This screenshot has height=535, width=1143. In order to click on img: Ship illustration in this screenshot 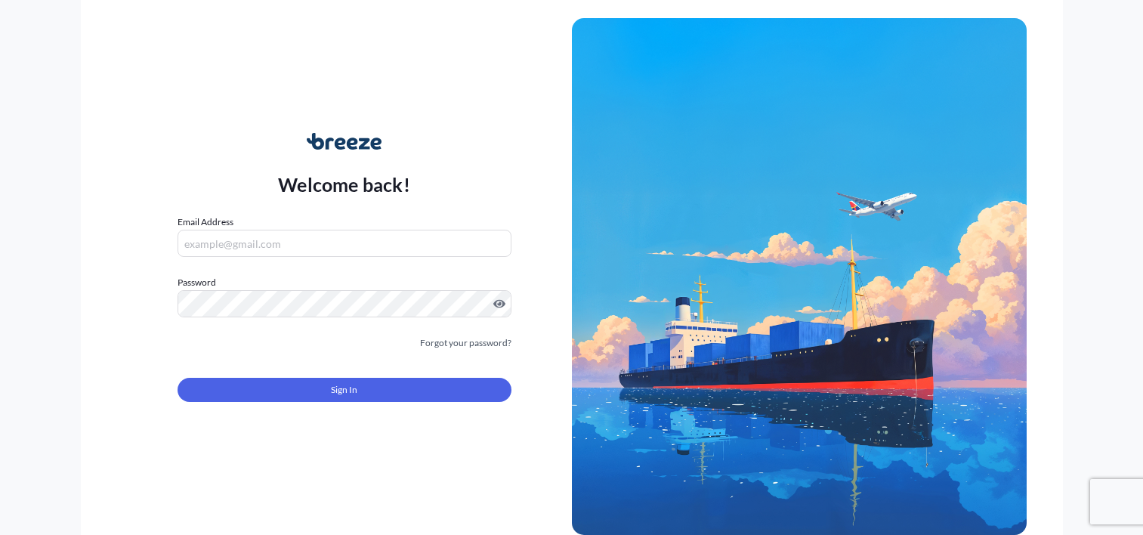, I will do `click(799, 276)`.